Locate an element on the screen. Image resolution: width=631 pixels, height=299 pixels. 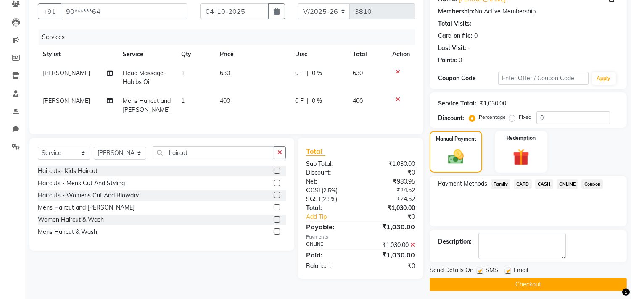
span: CARD is located at coordinates (522, 184).